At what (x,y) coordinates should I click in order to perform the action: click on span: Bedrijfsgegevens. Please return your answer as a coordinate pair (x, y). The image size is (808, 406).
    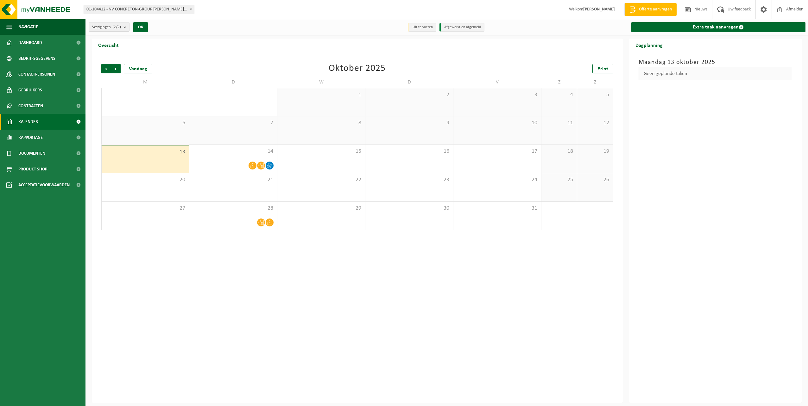
    Looking at the image, I should click on (37, 59).